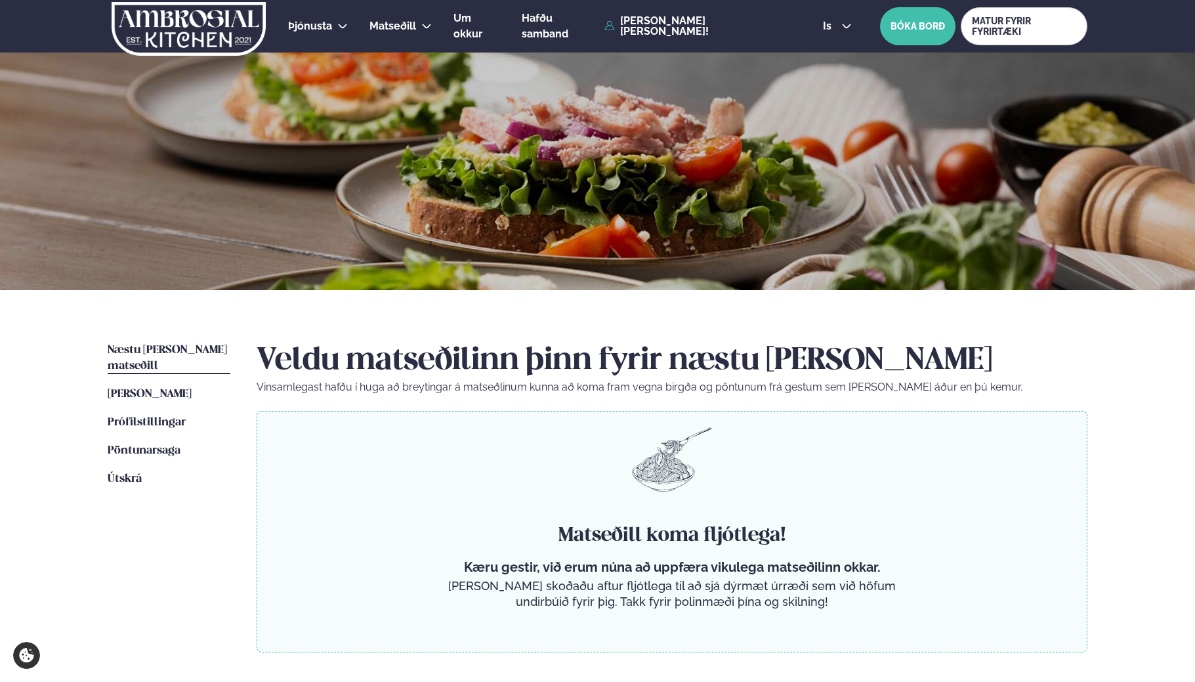 Image resolution: width=1195 pixels, height=682 pixels. Describe the element at coordinates (392, 26) in the screenshot. I see `span: Matseðill` at that location.